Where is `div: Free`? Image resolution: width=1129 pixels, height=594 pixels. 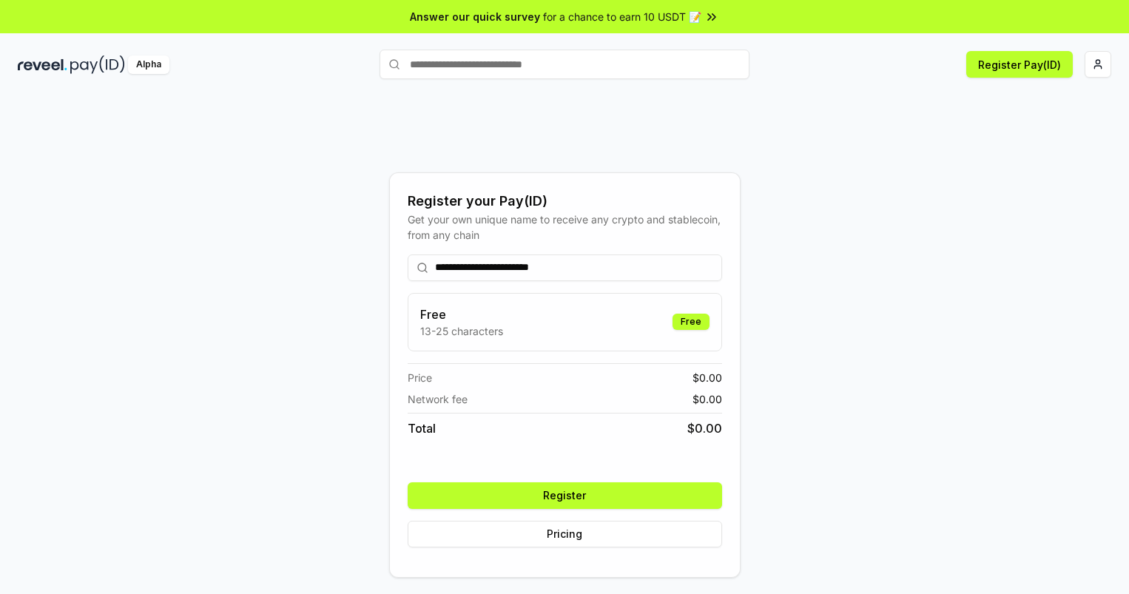 div: Free is located at coordinates (691, 322).